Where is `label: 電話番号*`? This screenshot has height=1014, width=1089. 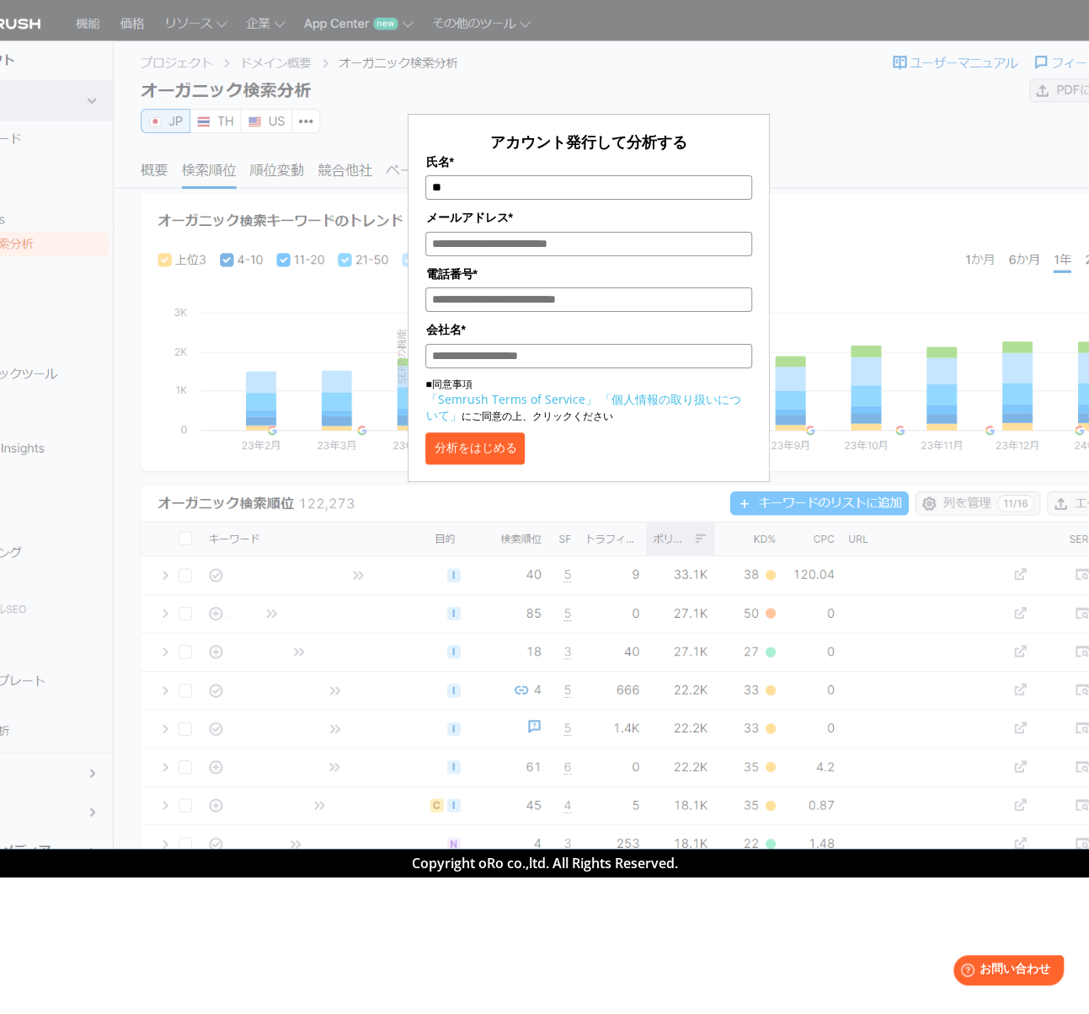 label: 電話番号* is located at coordinates (588, 274).